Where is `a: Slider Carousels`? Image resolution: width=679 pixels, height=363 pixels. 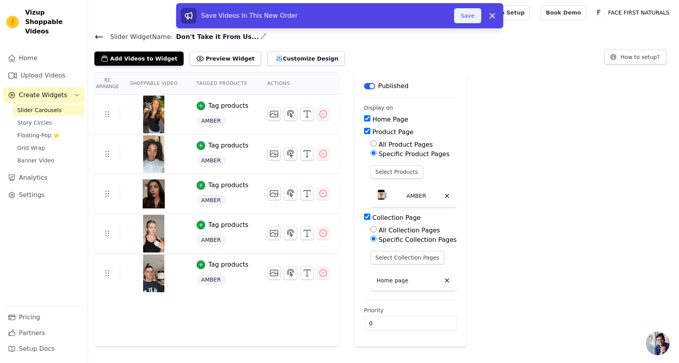 a: Slider Carousels is located at coordinates (48, 110).